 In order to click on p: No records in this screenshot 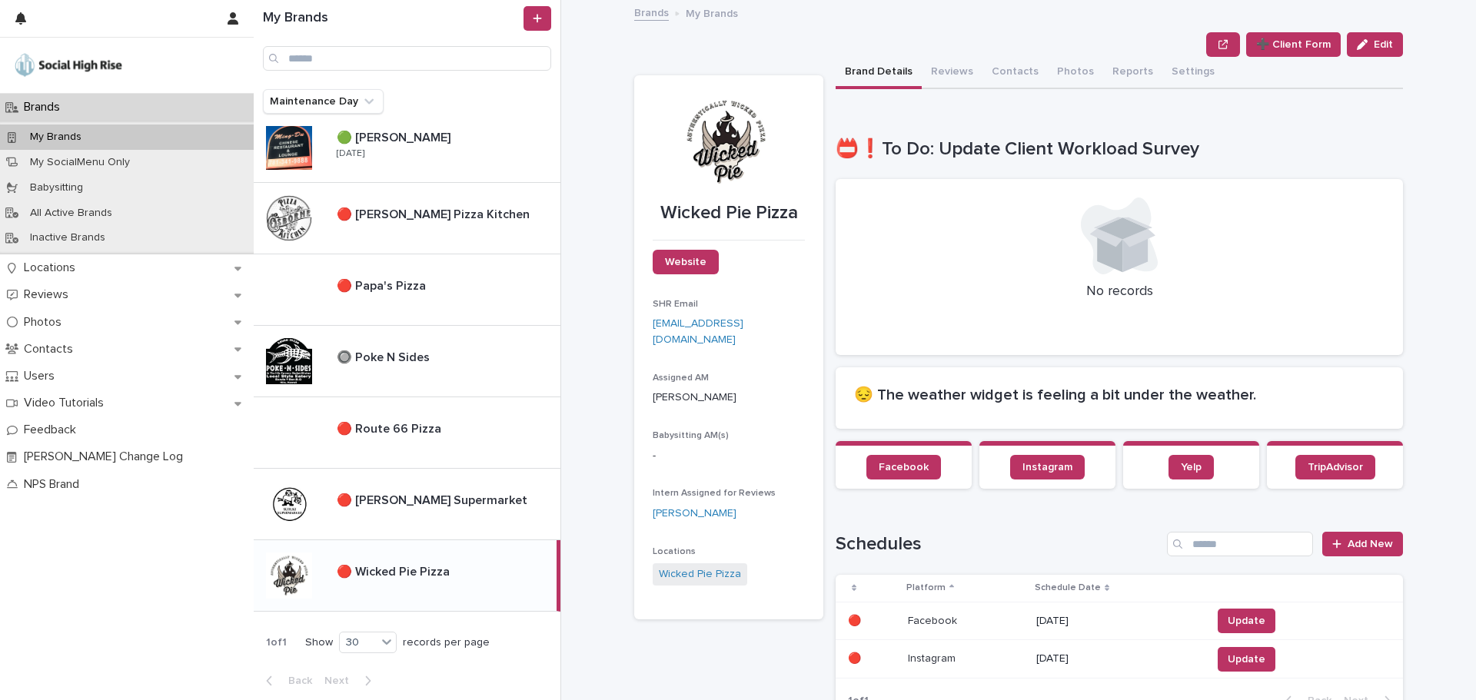, I will do `click(1119, 292)`.